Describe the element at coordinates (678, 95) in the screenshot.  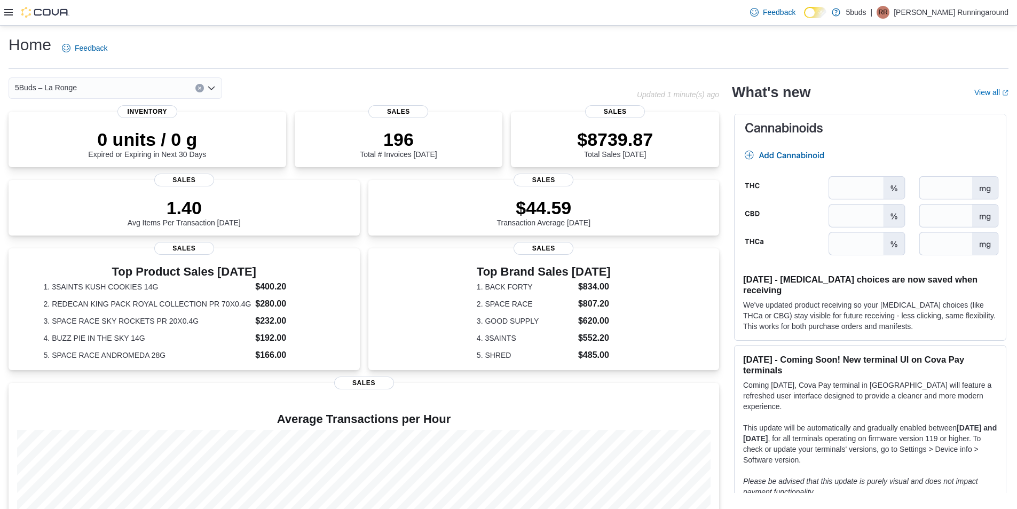
I see `p: Updated 1 minute(s) ago` at that location.